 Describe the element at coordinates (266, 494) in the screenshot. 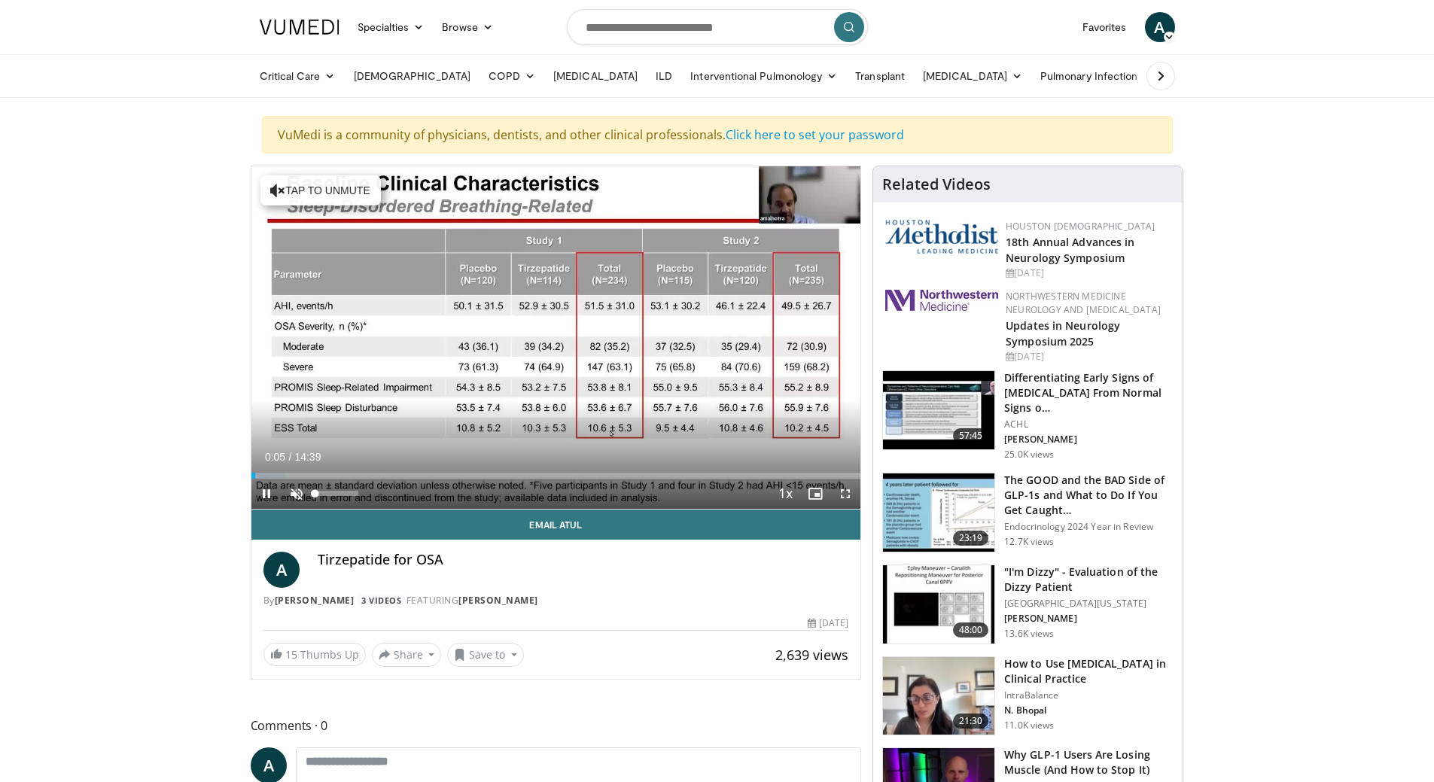

I see `button: Pause` at that location.